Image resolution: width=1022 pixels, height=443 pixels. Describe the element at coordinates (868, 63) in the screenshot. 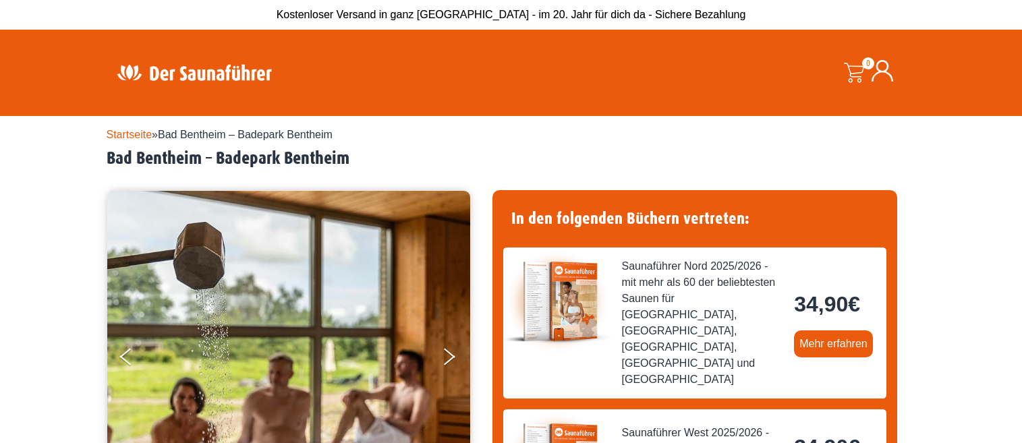

I see `span: 0` at that location.